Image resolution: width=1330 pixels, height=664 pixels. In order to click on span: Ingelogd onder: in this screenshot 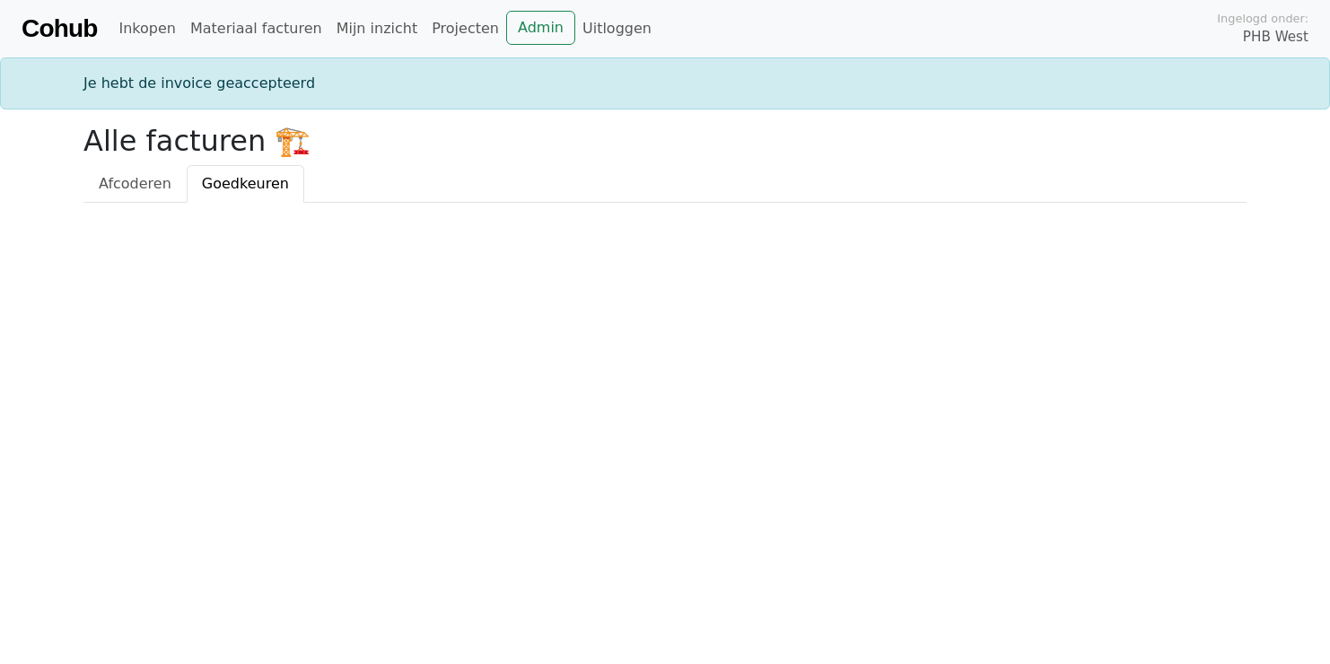, I will do `click(1263, 18)`.